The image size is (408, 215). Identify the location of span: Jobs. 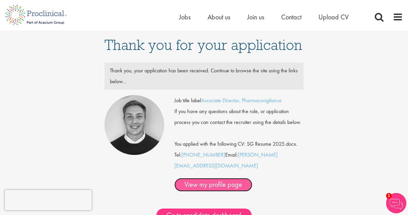
(185, 17).